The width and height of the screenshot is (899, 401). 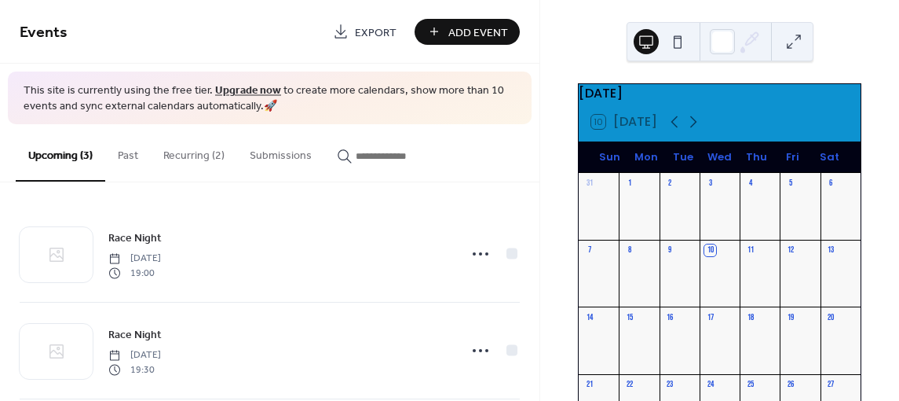 I want to click on div: 13, so click(x=831, y=250).